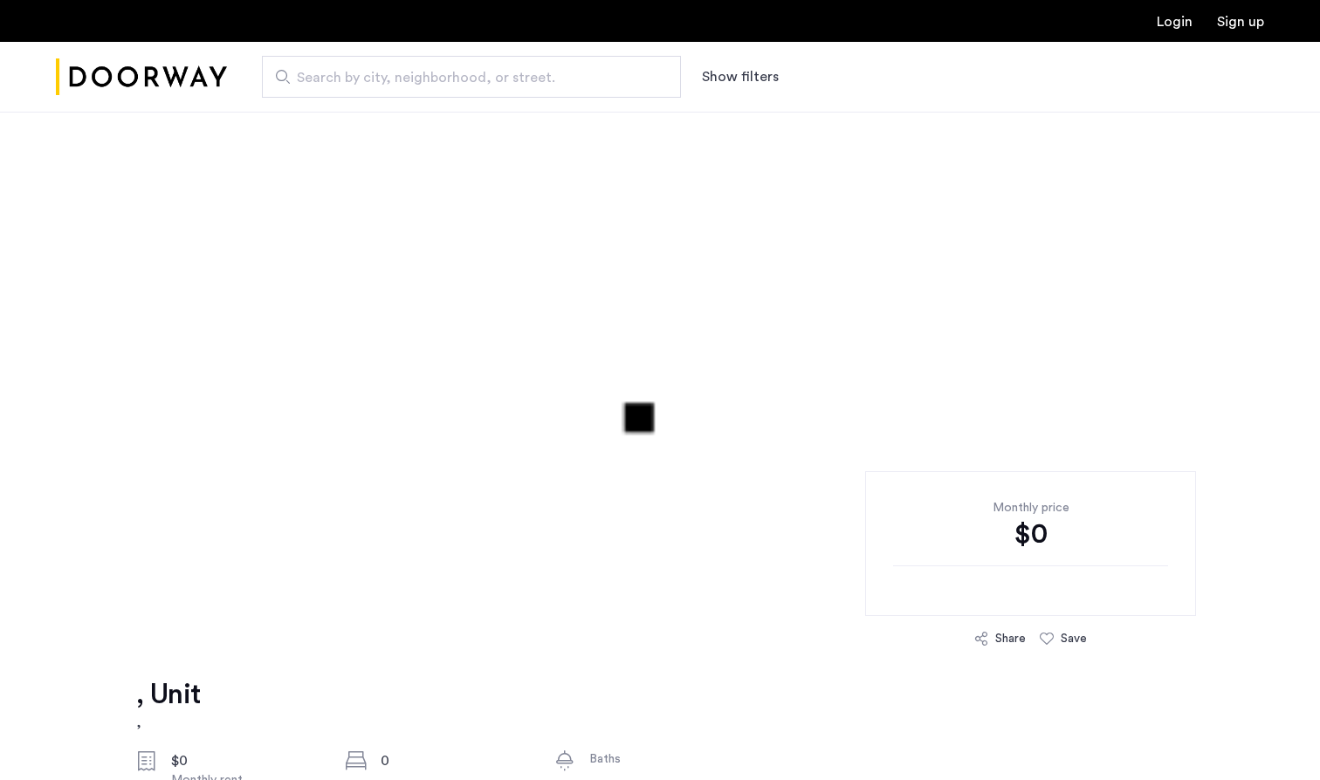 The width and height of the screenshot is (1320, 780). I want to click on a: , Unit,, so click(168, 705).